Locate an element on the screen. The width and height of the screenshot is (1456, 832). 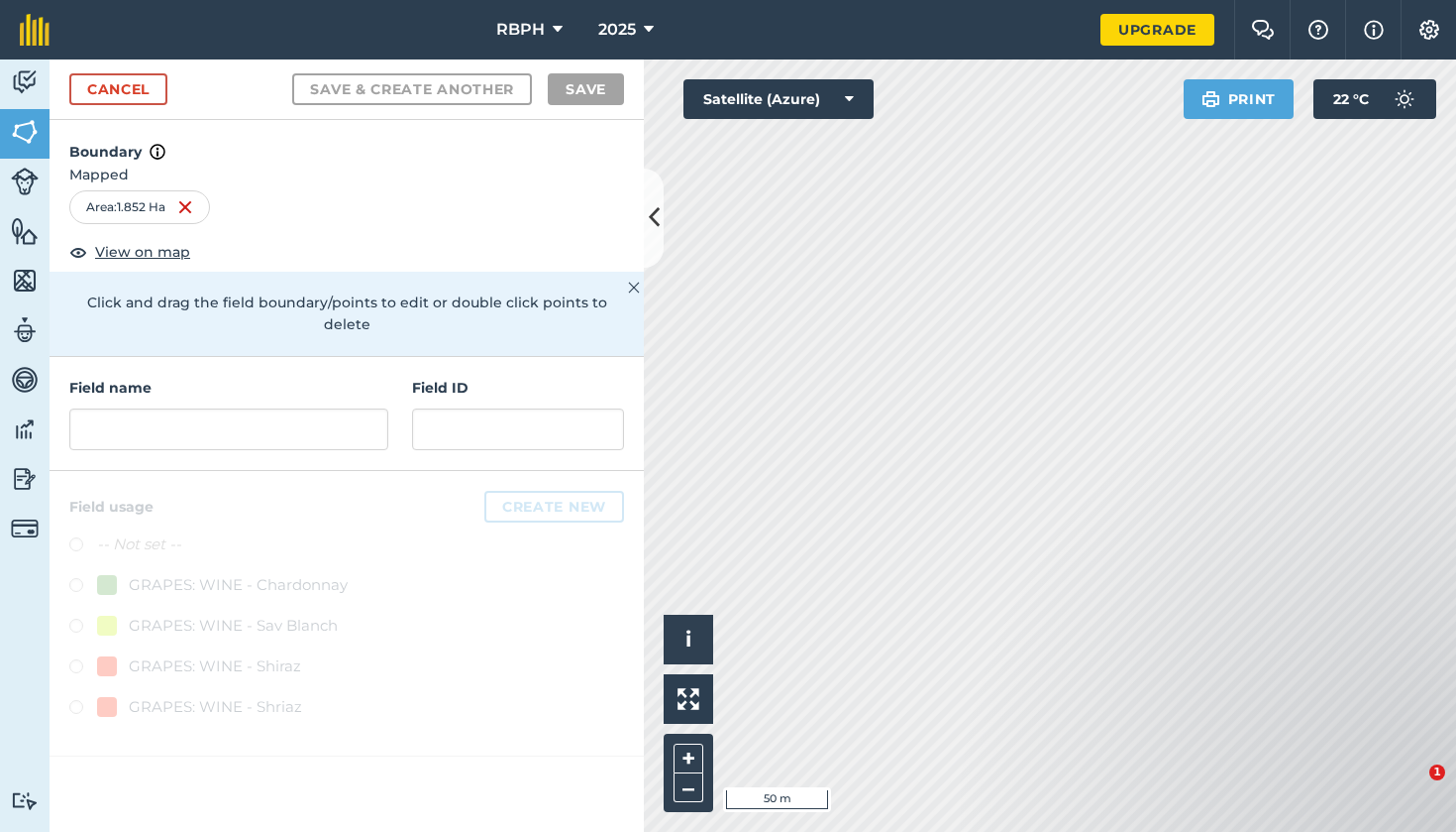
span: 2025 is located at coordinates (617, 30).